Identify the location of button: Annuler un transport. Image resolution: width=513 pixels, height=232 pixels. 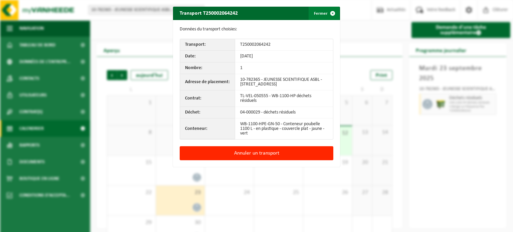
(257, 153).